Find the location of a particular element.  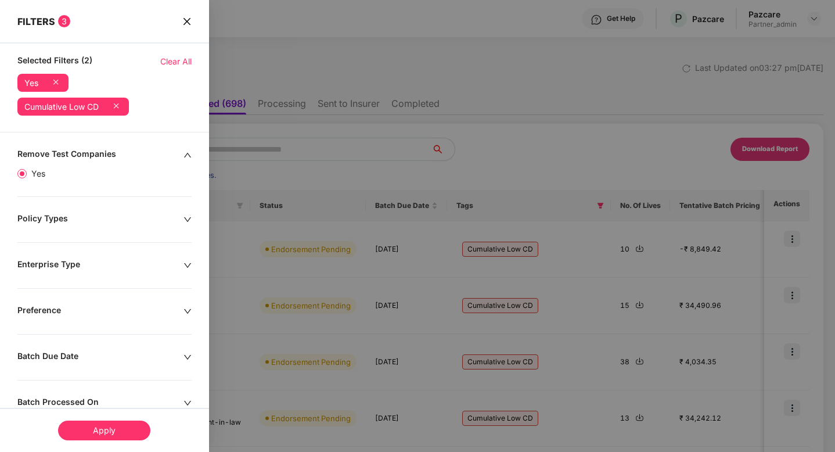

span: Selected Filters (2) is located at coordinates (55, 62).